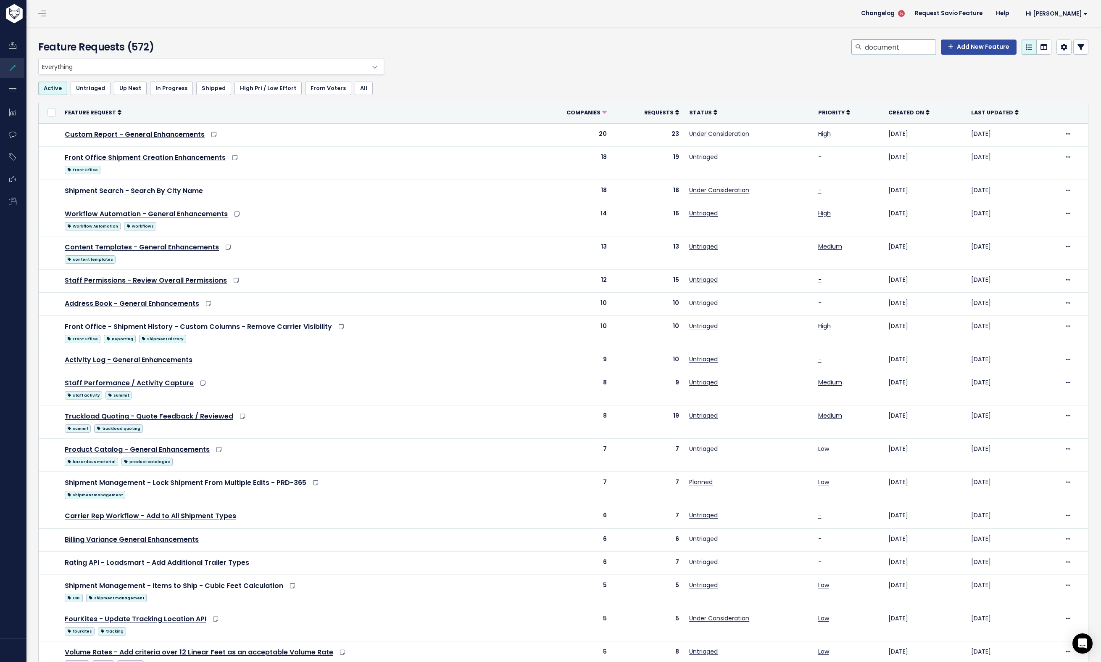  Describe the element at coordinates (90, 259) in the screenshot. I see `span: content templates` at that location.